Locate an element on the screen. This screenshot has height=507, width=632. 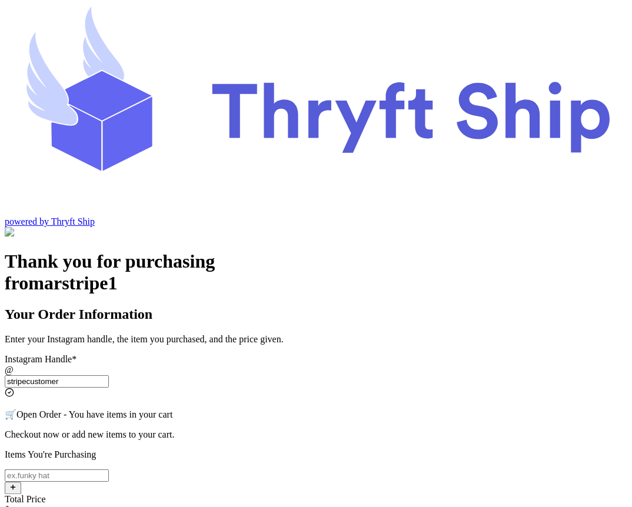
p: Items You're Purchasing is located at coordinates (316, 455).